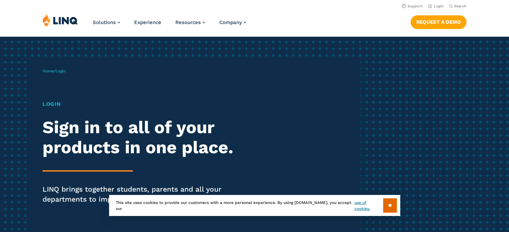 This screenshot has width=509, height=232. I want to click on a: Experience, so click(147, 22).